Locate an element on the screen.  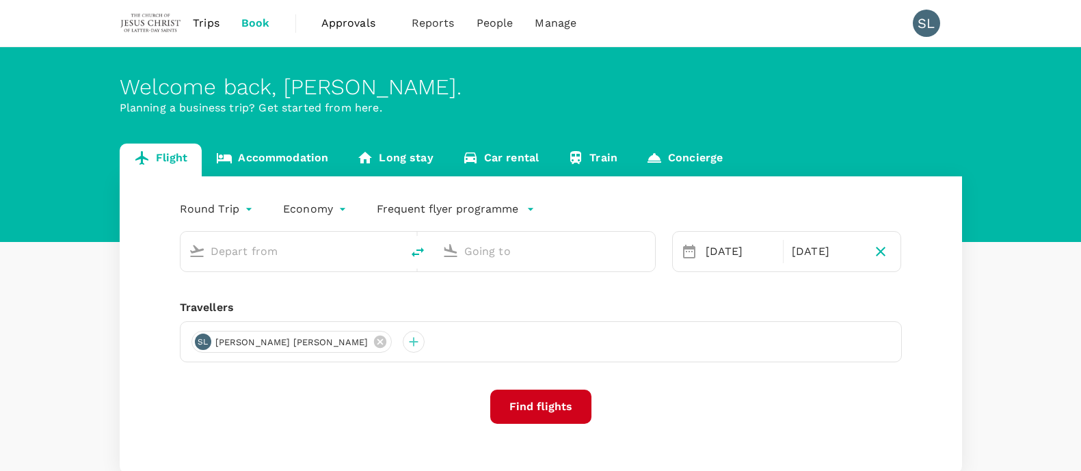
div: Economy is located at coordinates (316, 209).